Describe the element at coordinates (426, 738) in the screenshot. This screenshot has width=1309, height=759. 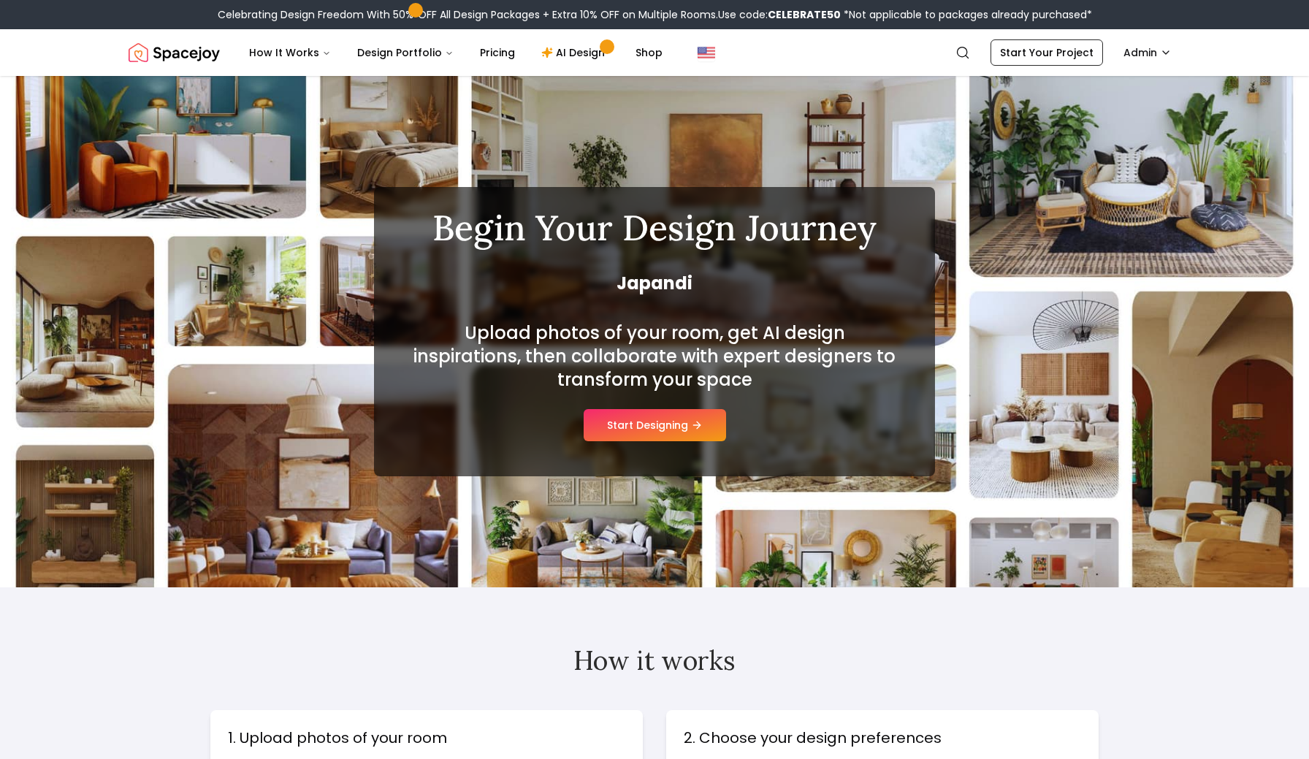
I see `h3: 1. Upload photos of your room` at that location.